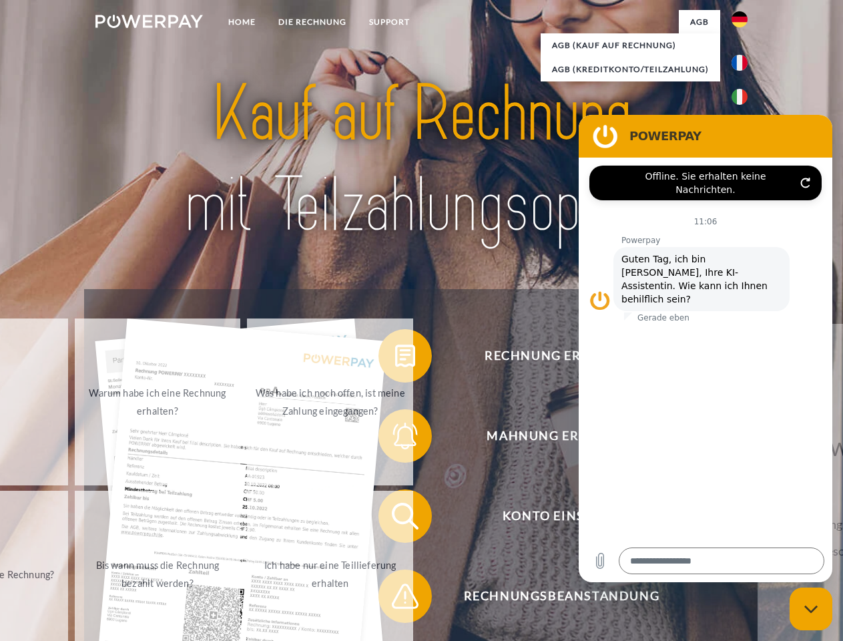 This screenshot has width=843, height=641. What do you see at coordinates (85, 203) in the screenshot?
I see `p: Gerade eben` at bounding box center [85, 203].